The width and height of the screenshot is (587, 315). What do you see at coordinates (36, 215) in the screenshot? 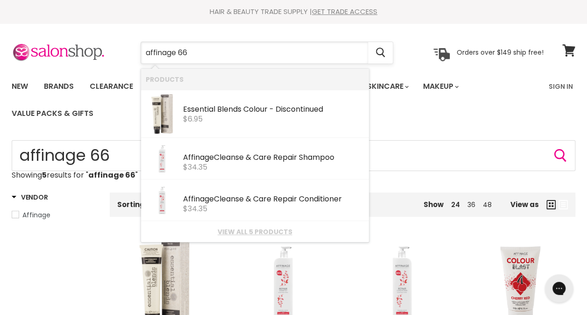
I see `span: Affinage` at bounding box center [36, 215].